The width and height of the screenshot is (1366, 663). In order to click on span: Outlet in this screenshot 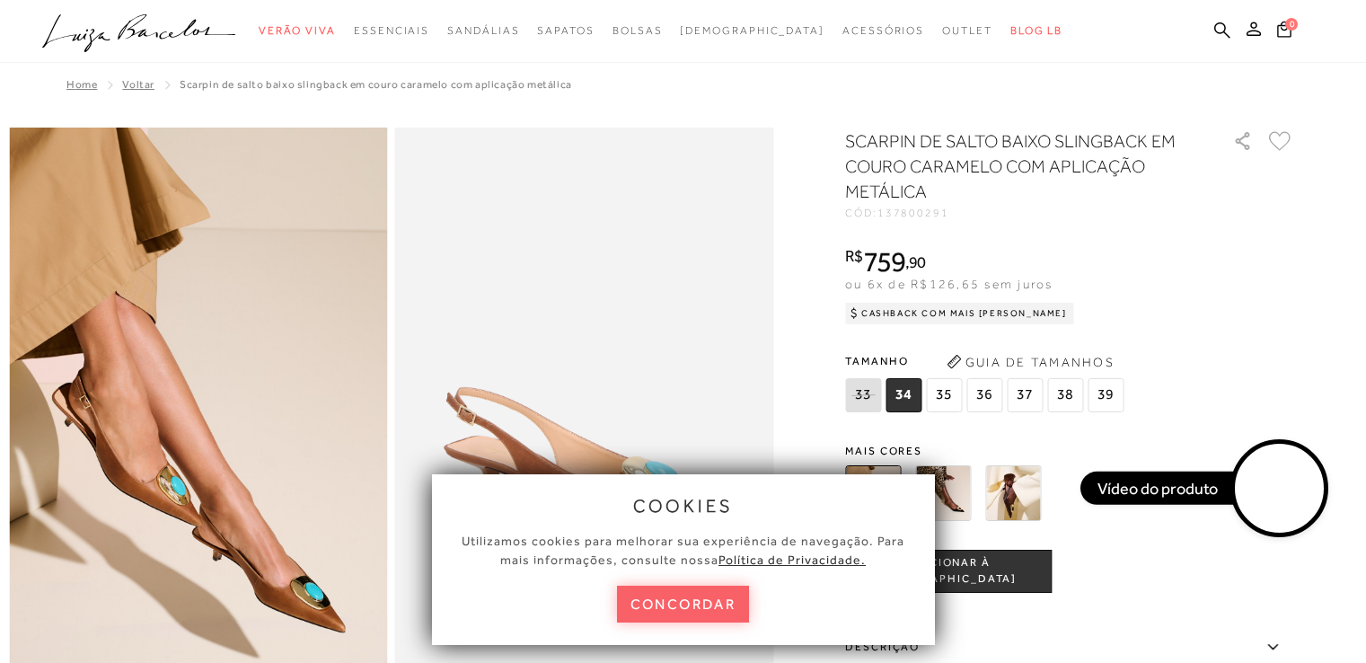, I will do `click(967, 31)`.